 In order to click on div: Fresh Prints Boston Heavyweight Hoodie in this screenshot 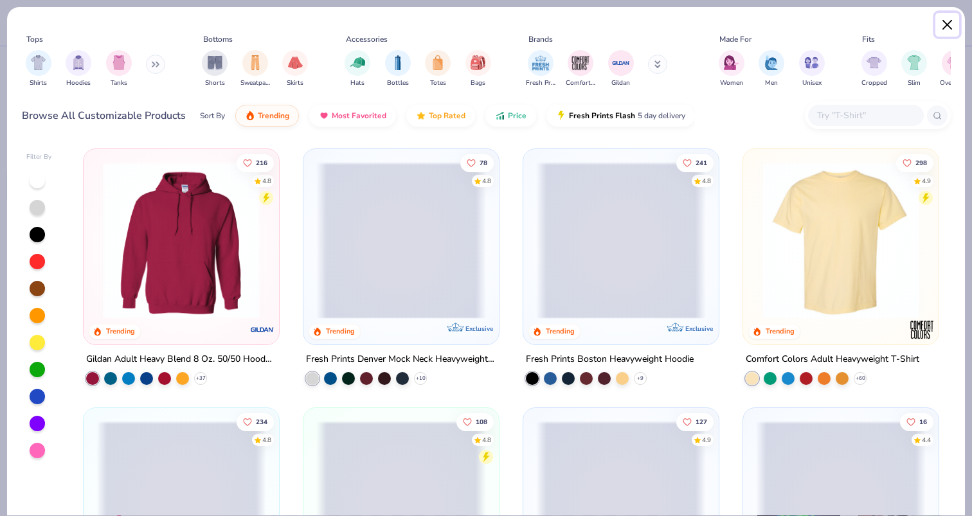, I will do `click(609, 359)`.